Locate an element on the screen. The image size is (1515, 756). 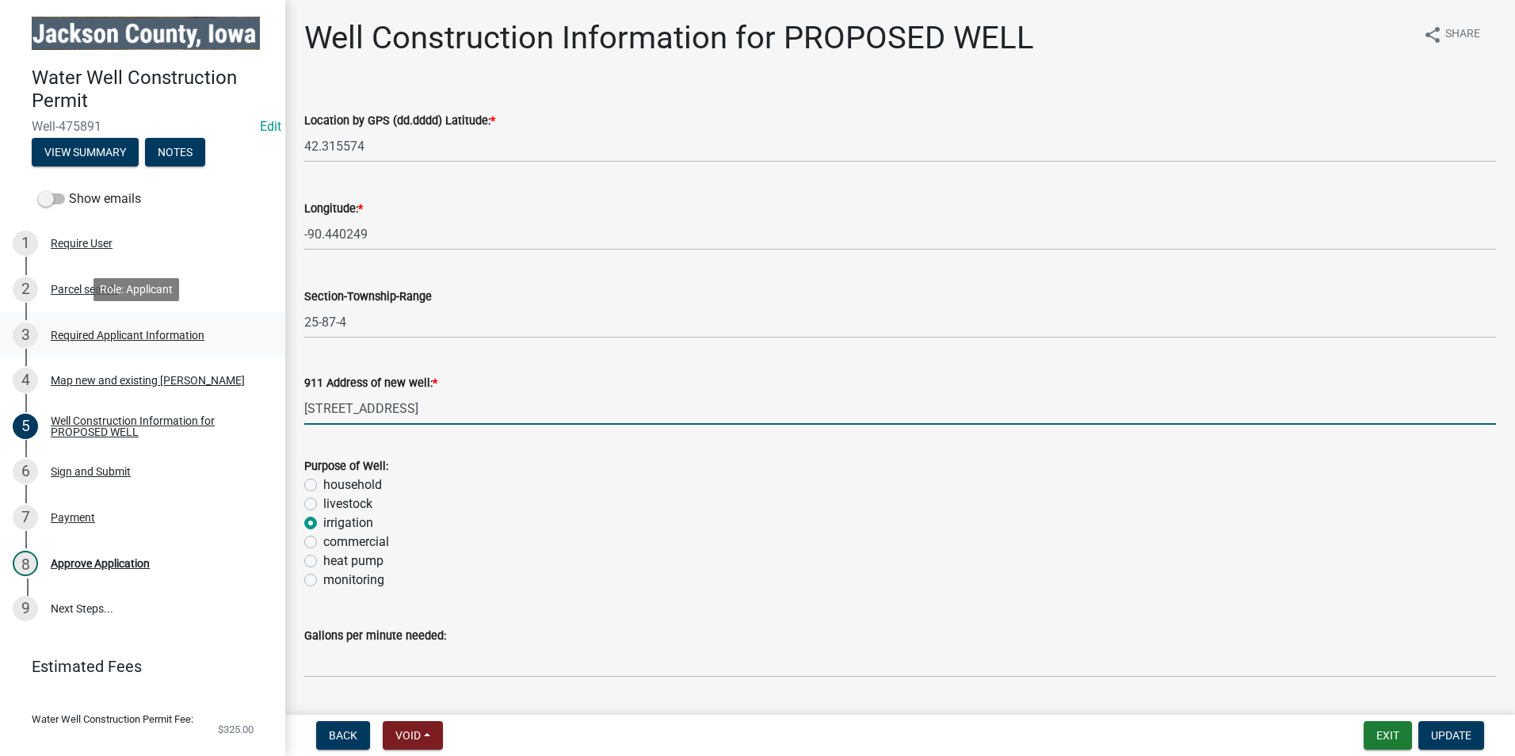
img: Jackson County, Iowa is located at coordinates (146, 33).